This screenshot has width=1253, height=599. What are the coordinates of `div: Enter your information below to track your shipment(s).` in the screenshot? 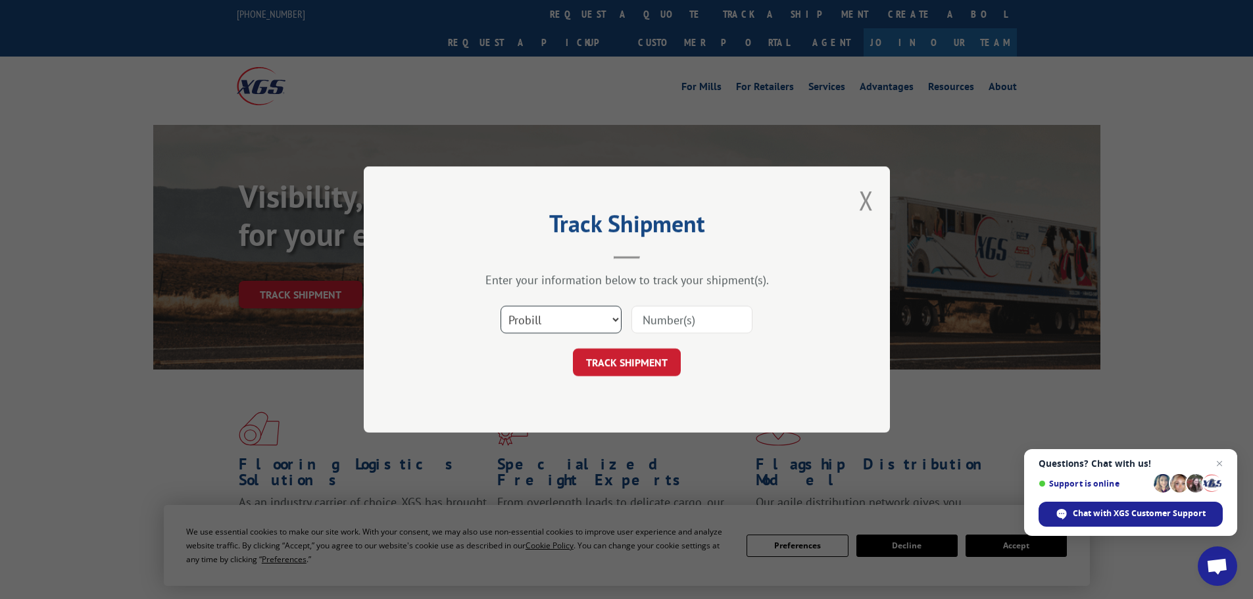 It's located at (627, 280).